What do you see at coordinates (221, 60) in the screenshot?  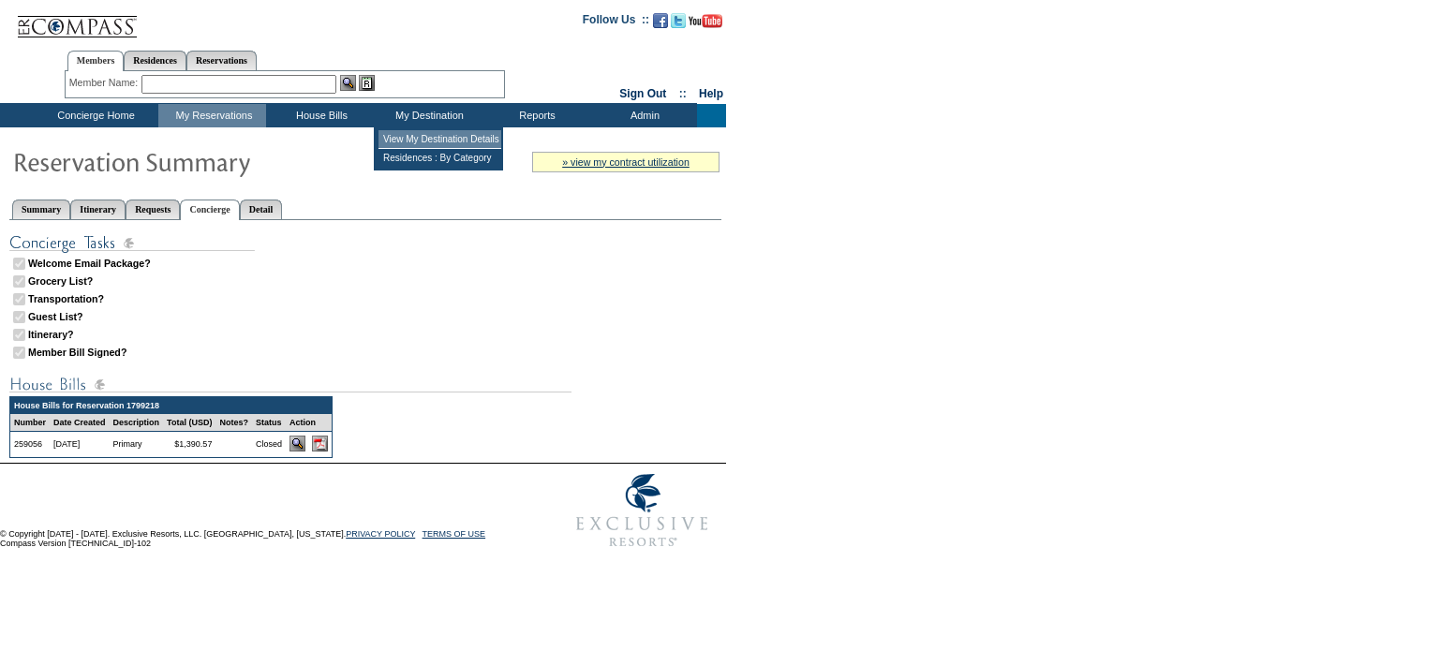 I see `a: Reservations` at bounding box center [221, 60].